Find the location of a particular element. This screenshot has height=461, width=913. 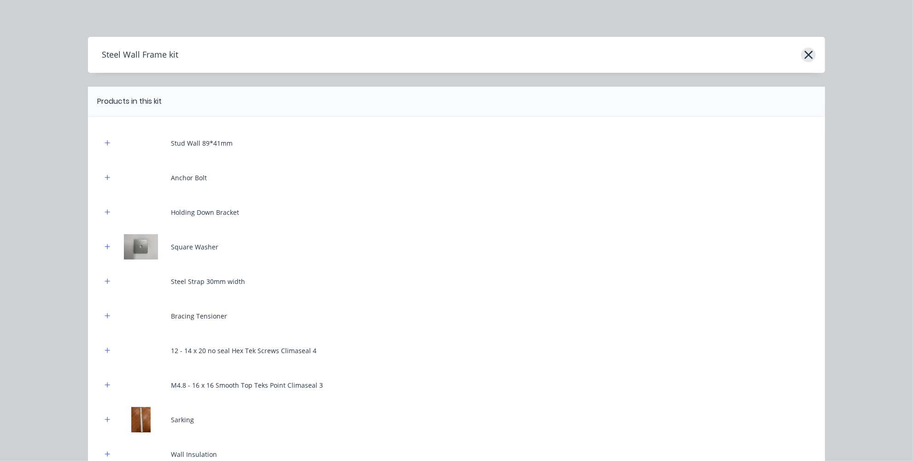

div: 12 - 14 x 20 no seal Hex Tek Screws Climaseal 4 is located at coordinates (244, 350).